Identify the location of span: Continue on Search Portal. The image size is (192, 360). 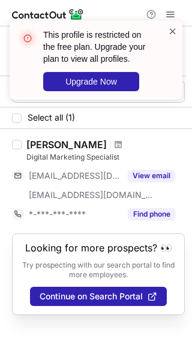
(91, 296).